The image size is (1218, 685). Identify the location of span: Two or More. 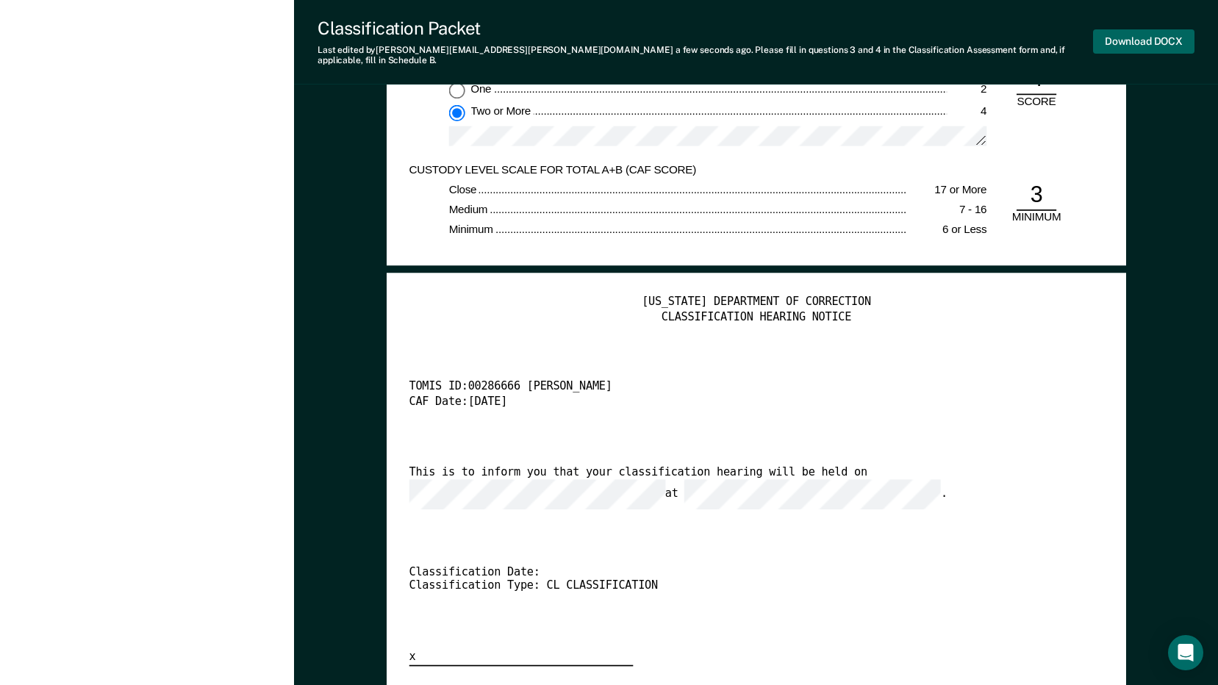
(501, 110).